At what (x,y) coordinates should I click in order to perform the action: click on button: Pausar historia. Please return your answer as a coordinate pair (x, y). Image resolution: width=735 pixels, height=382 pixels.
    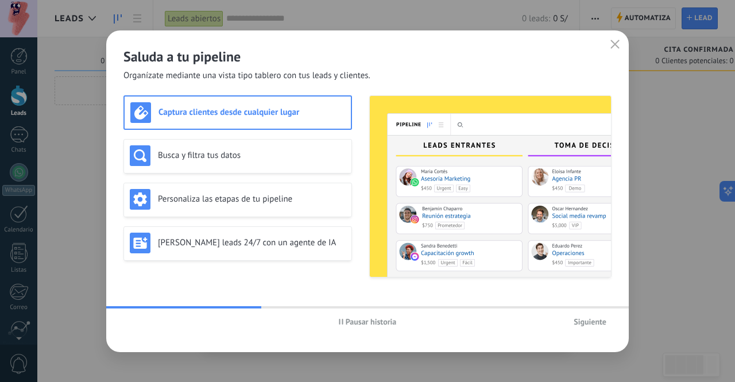
    Looking at the image, I should click on (368, 322).